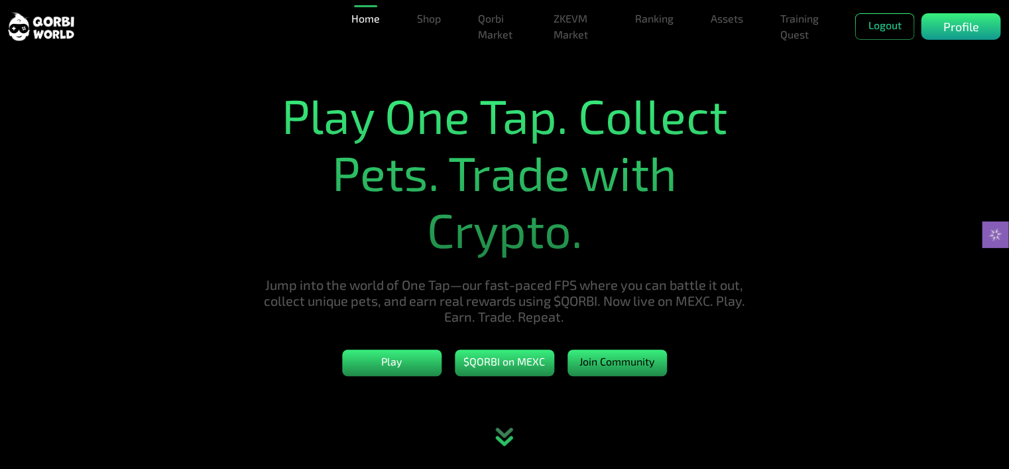 The image size is (1009, 469). I want to click on button: Logout, so click(885, 27).